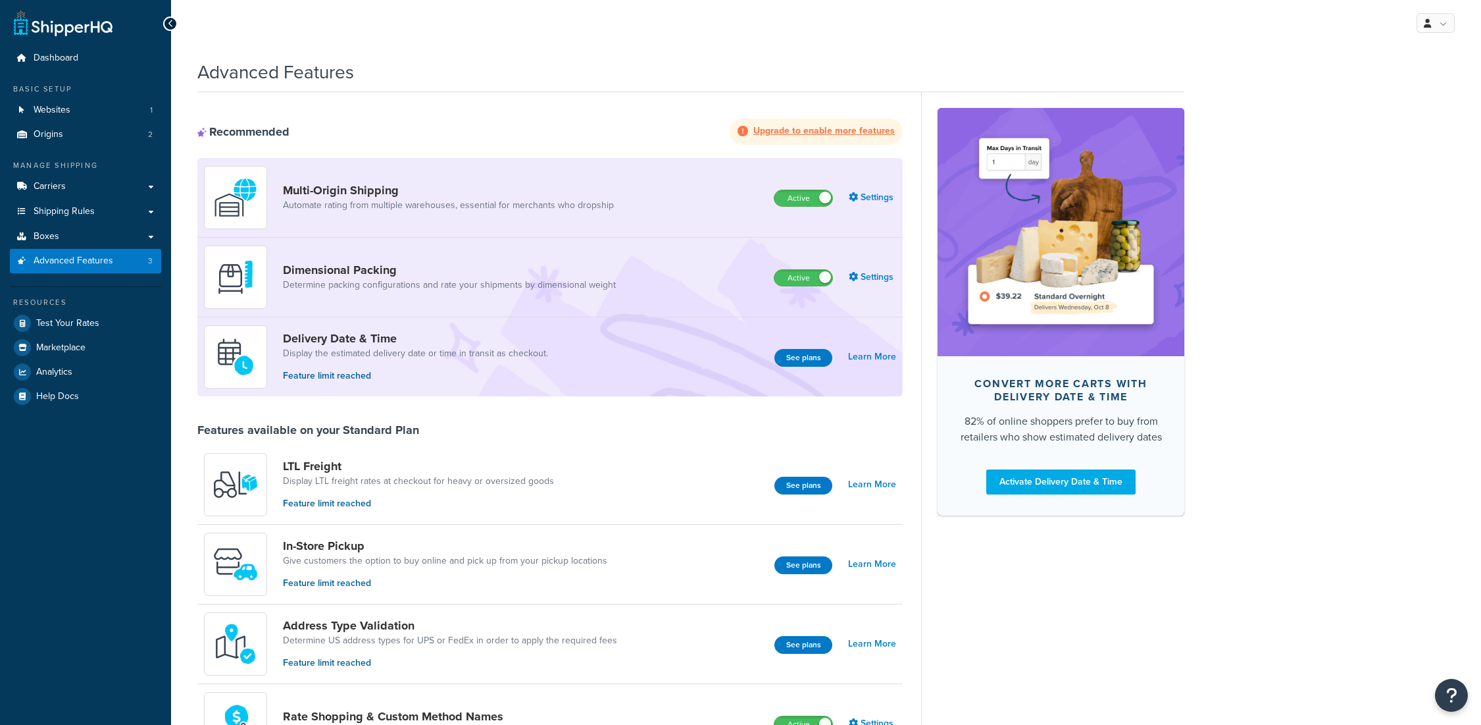 This screenshot has height=725, width=1481. Describe the element at coordinates (86, 347) in the screenshot. I see `li: Marketplace` at that location.